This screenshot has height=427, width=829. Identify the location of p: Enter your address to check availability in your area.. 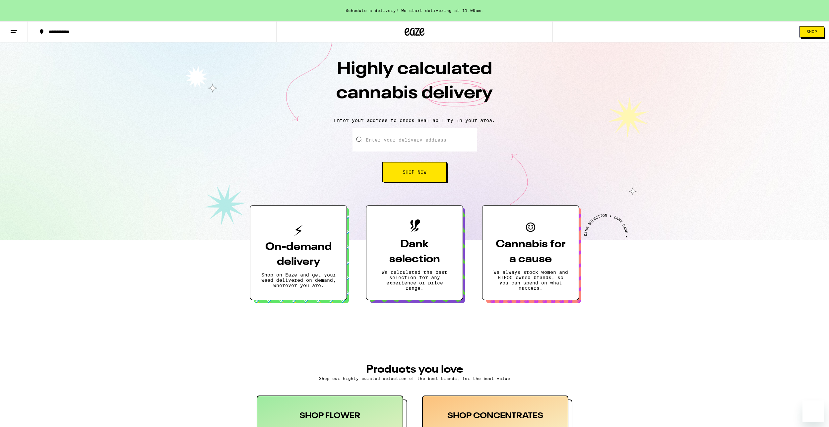
(414, 120).